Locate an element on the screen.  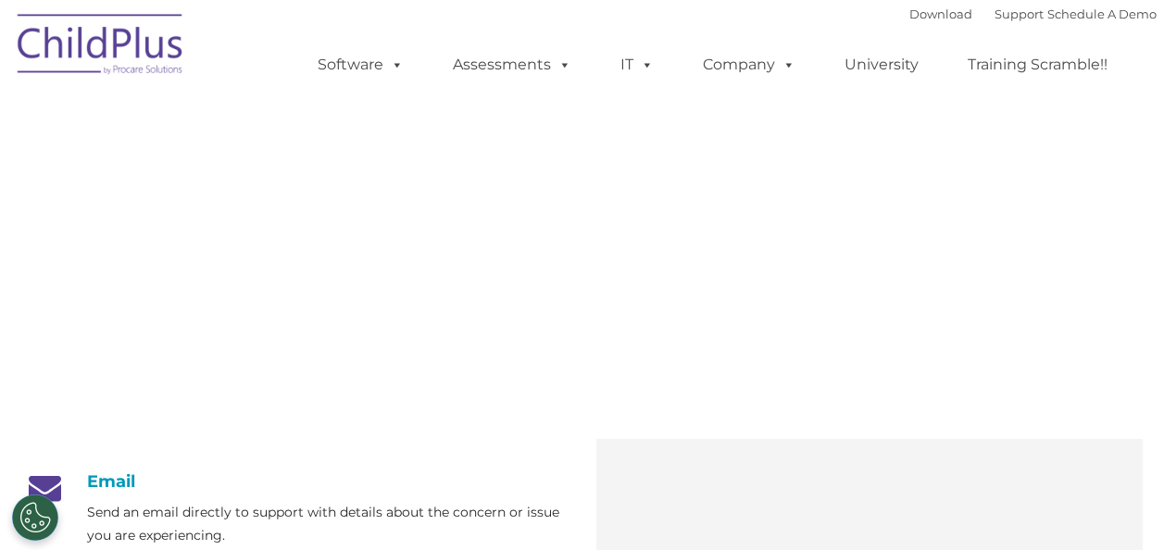
a: Schedule A Demo is located at coordinates (1102, 14).